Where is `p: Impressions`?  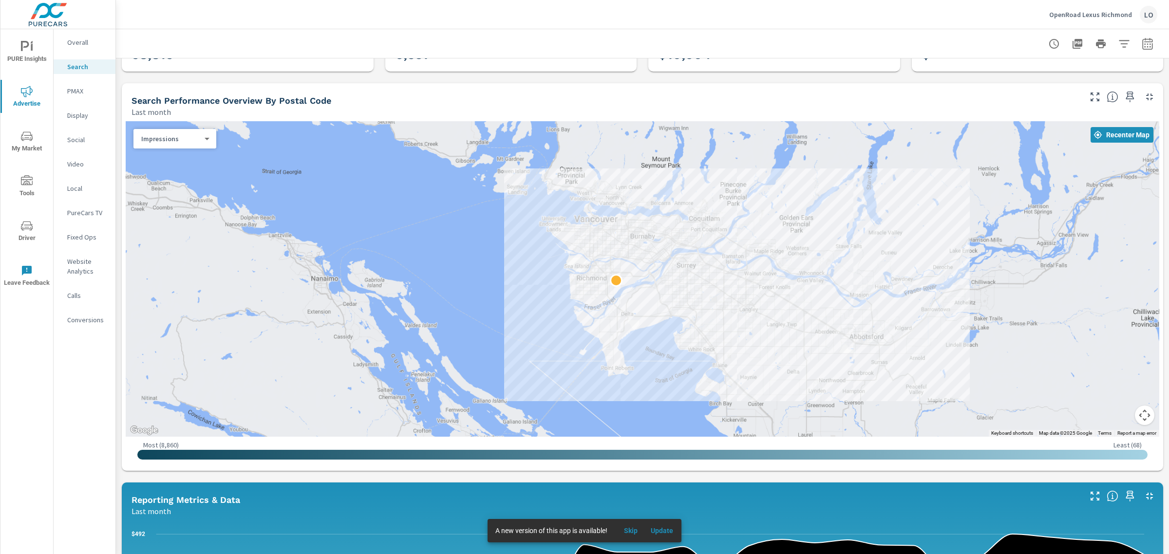 p: Impressions is located at coordinates (171, 139).